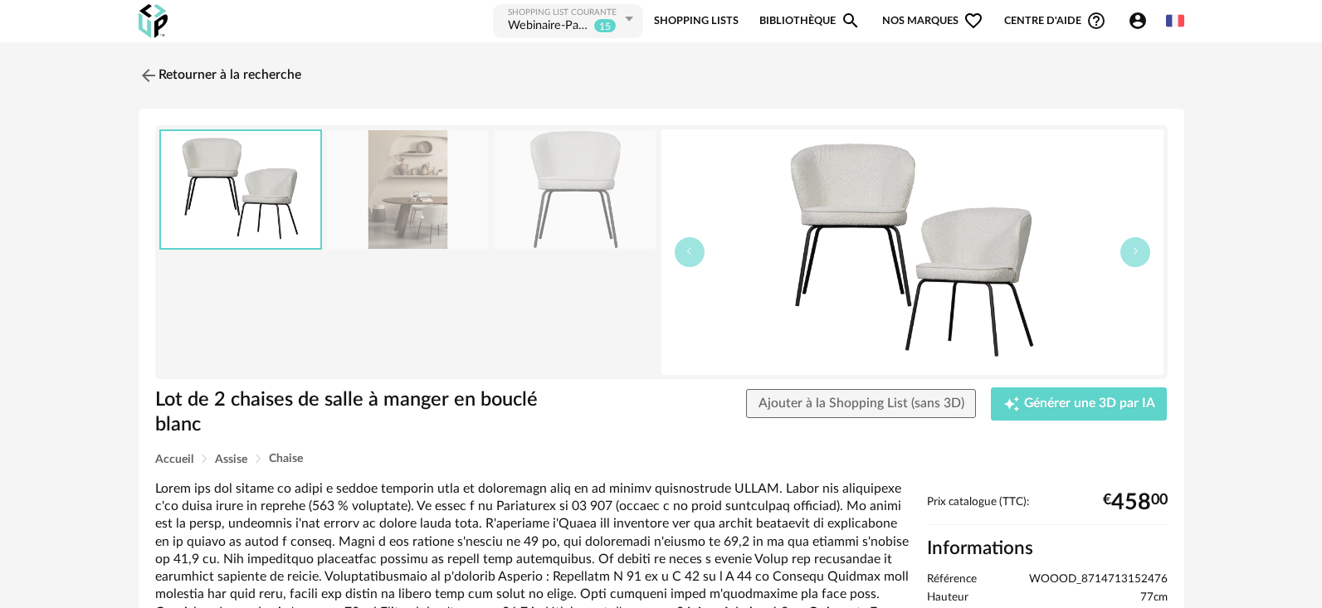  What do you see at coordinates (810, 21) in the screenshot?
I see `a: BibliothèqueMagnify icon` at bounding box center [810, 21].